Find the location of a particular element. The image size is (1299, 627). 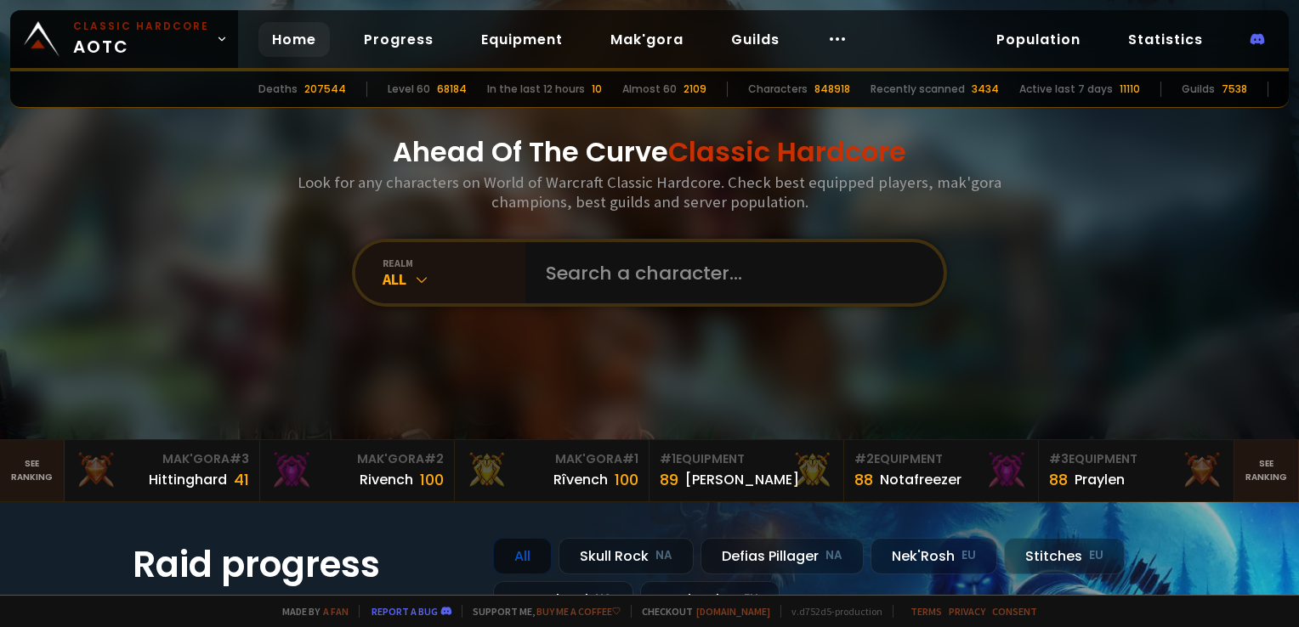

div: 68184 is located at coordinates (451, 89).